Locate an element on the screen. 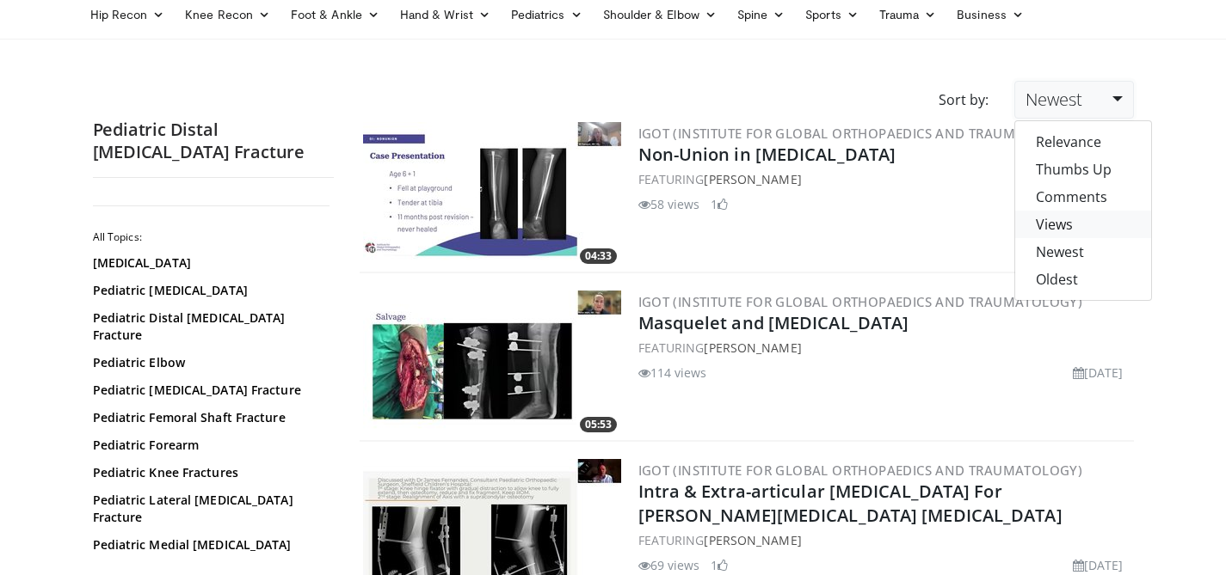  div: Sort by: is located at coordinates (963, 100).